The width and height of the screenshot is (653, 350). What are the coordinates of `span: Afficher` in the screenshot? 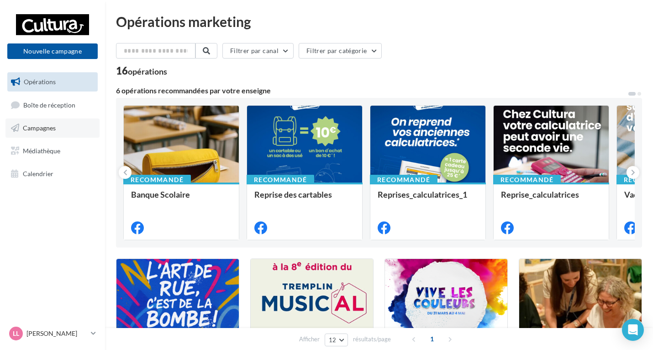 It's located at (309, 339).